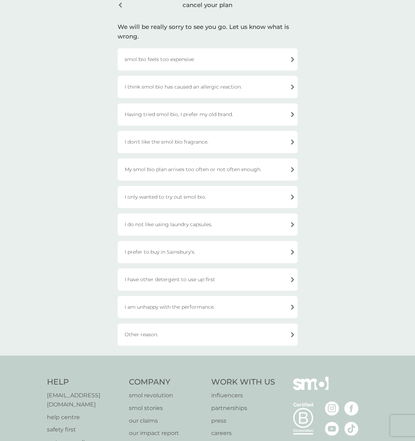  What do you see at coordinates (166, 433) in the screenshot?
I see `p: our impact report` at bounding box center [166, 433].